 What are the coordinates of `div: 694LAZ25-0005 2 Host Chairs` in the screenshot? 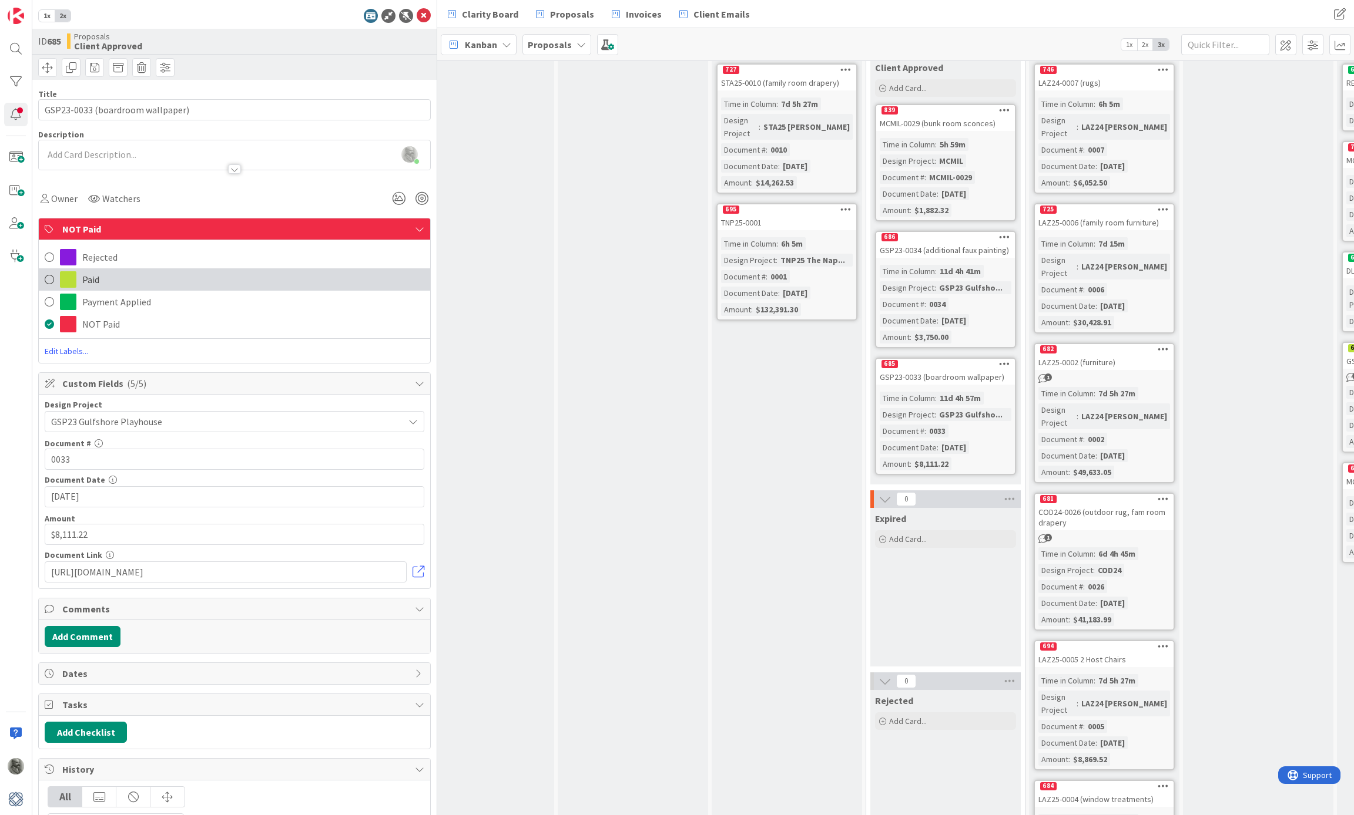 It's located at (1104, 654).